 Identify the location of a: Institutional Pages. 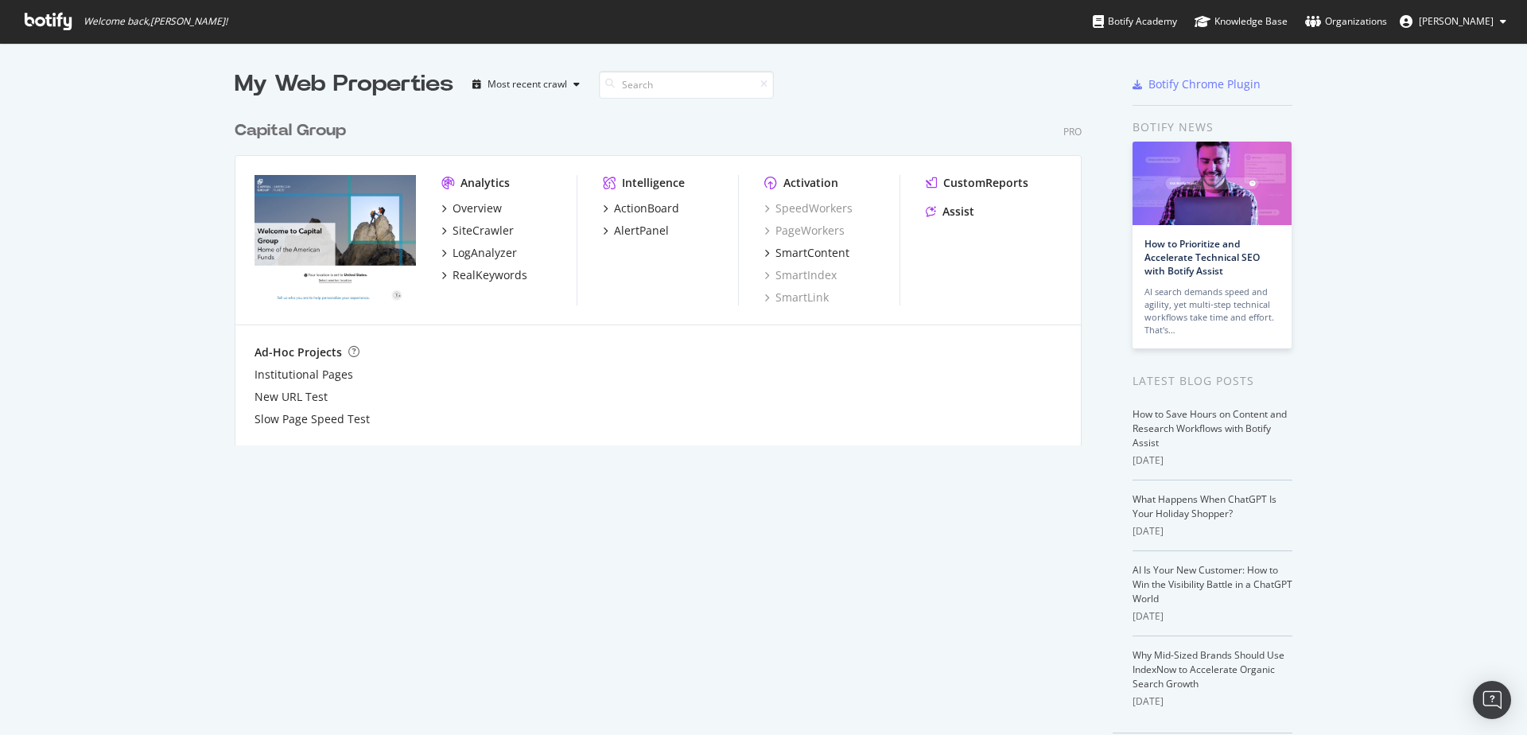
(304, 375).